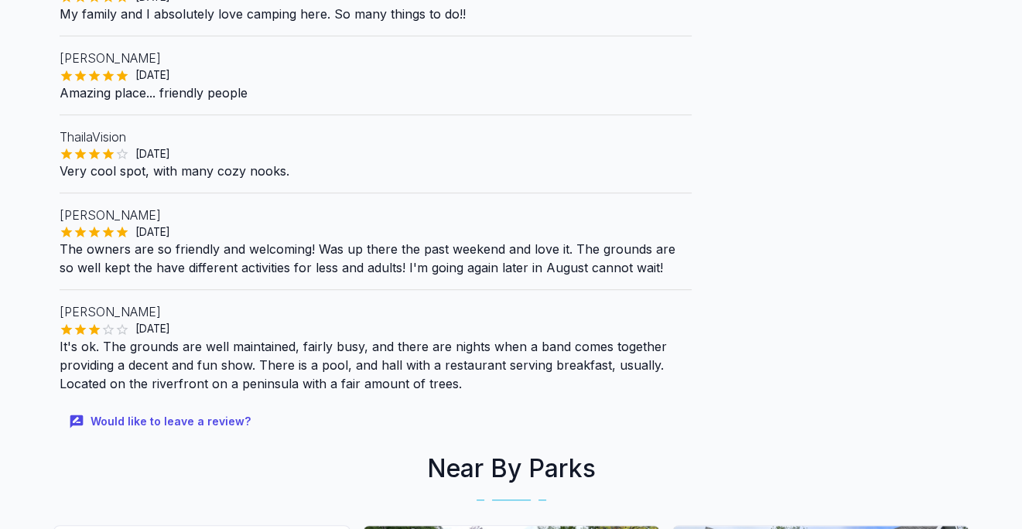 The image size is (1022, 529). Describe the element at coordinates (161, 422) in the screenshot. I see `button: Would like to leave a review?` at that location.